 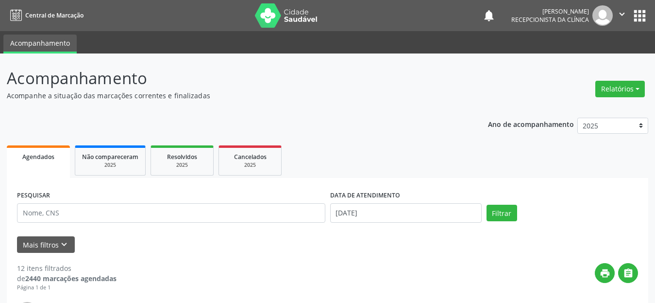 I want to click on img: img, so click(x=603, y=16).